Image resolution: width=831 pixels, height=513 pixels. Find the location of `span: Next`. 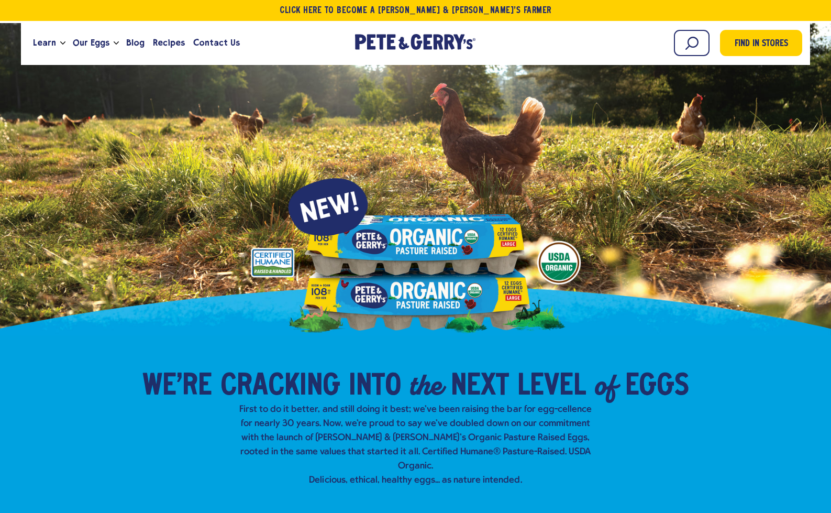

span: Next is located at coordinates (480, 387).